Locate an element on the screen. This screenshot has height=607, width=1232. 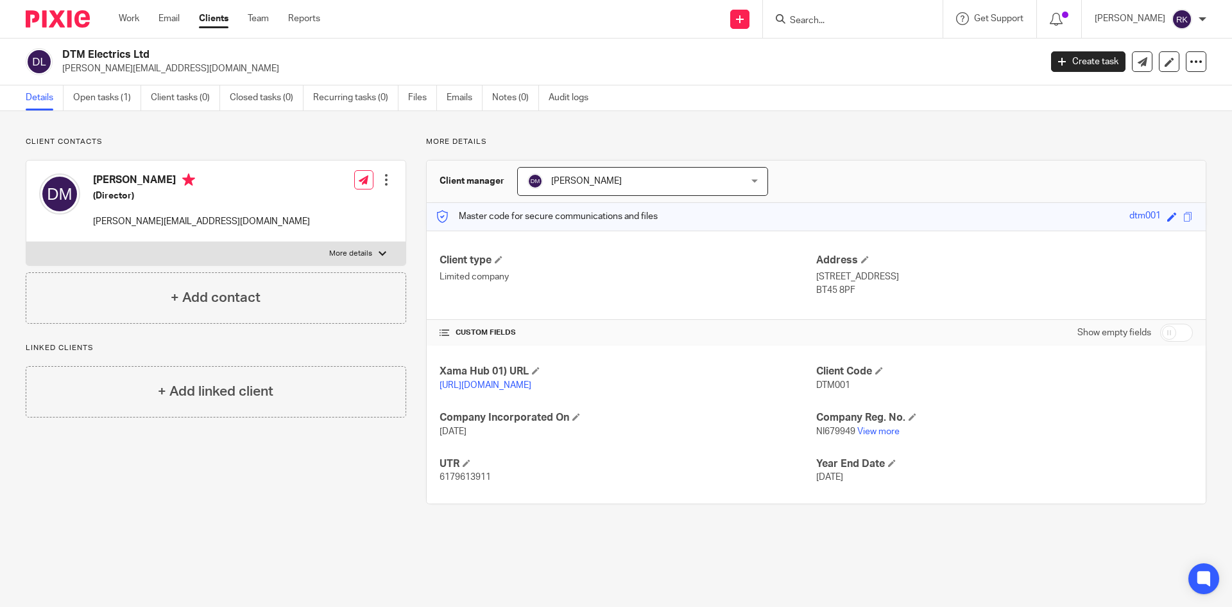
h2: DTM Electrics Ltd is located at coordinates (450, 55).